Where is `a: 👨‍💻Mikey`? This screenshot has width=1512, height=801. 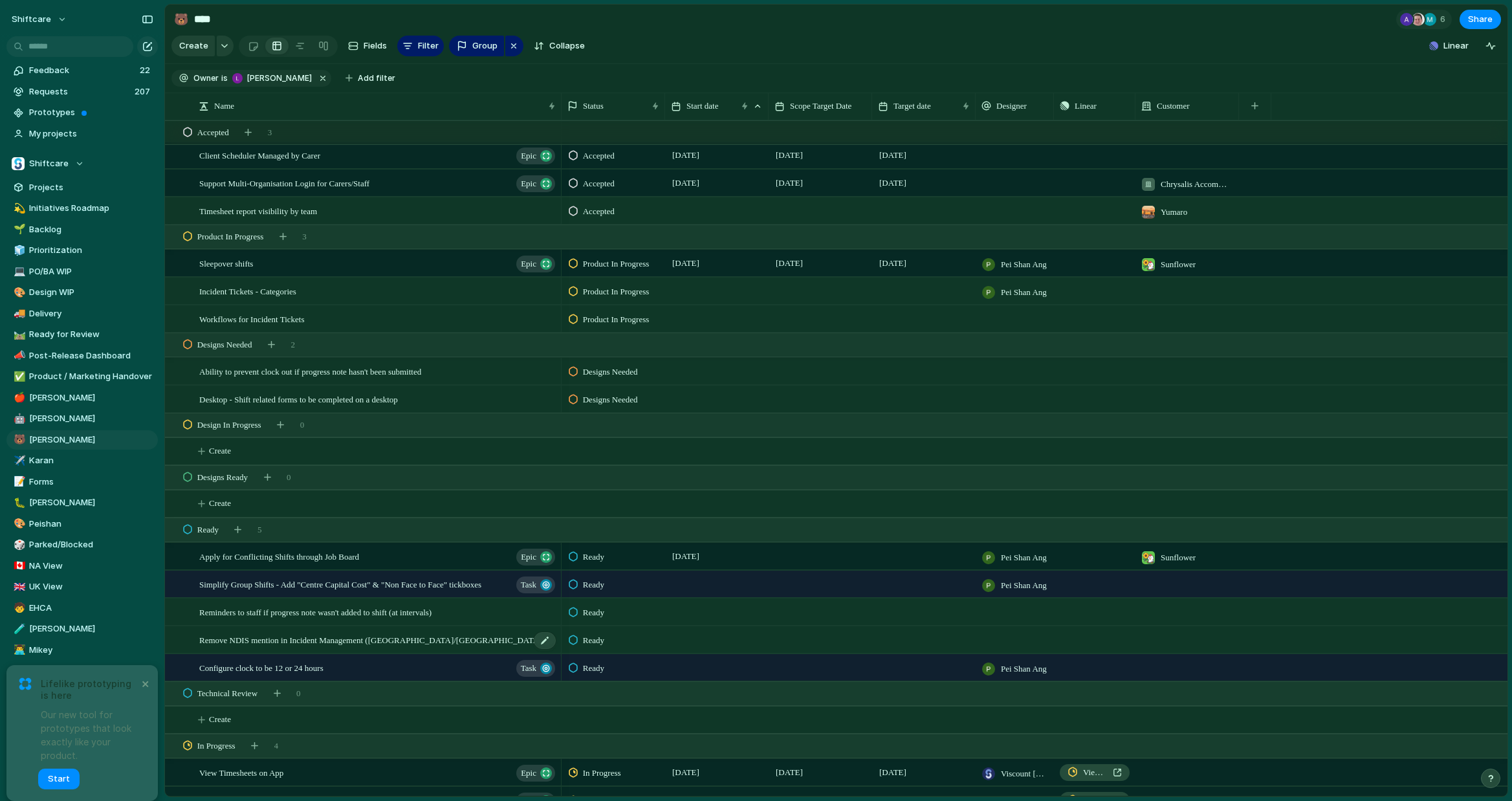
a: 👨‍💻Mikey is located at coordinates (82, 650).